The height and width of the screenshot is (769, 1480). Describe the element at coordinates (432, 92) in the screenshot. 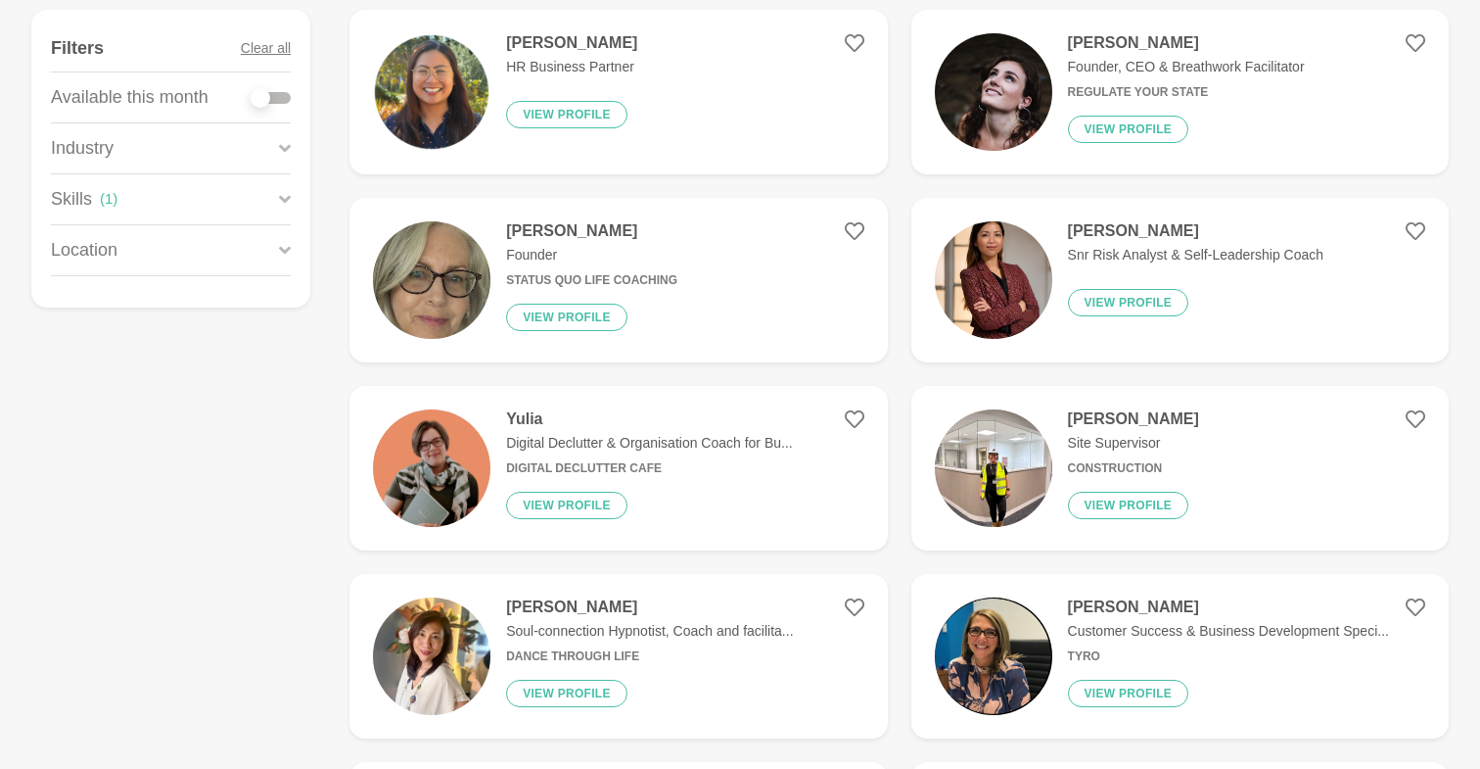

I see `img: 231d6636be52241877ec7df6b9df3e537ea7a8ca-1080x1080.png` at that location.